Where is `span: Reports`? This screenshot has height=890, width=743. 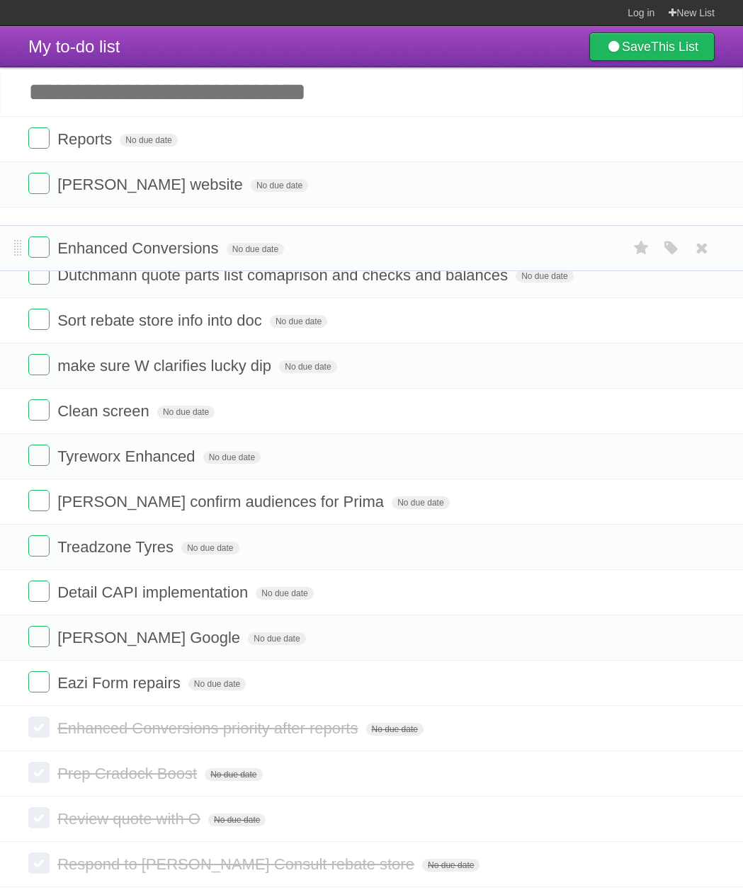
span: Reports is located at coordinates (86, 139).